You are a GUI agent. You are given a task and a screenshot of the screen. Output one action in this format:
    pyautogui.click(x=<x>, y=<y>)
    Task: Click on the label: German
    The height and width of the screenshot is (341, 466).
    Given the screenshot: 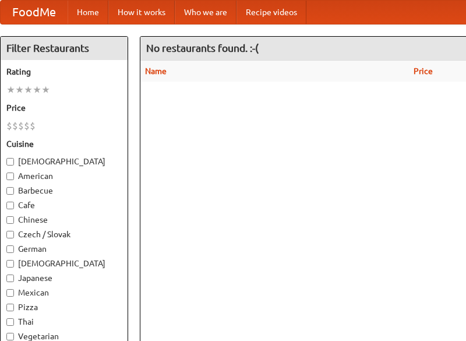 What is the action you would take?
    pyautogui.click(x=64, y=249)
    